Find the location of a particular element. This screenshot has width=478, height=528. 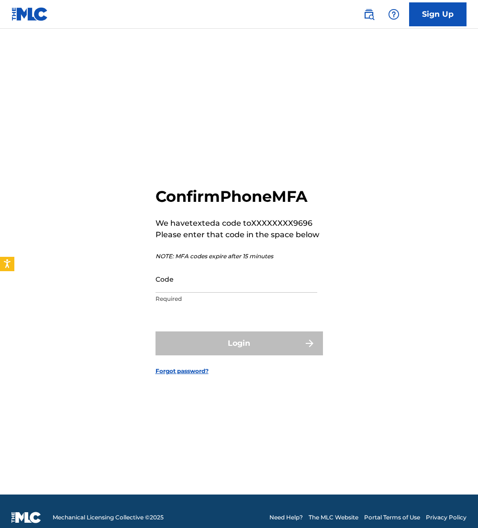

p: Please enter that code in the space below is located at coordinates (237, 235).